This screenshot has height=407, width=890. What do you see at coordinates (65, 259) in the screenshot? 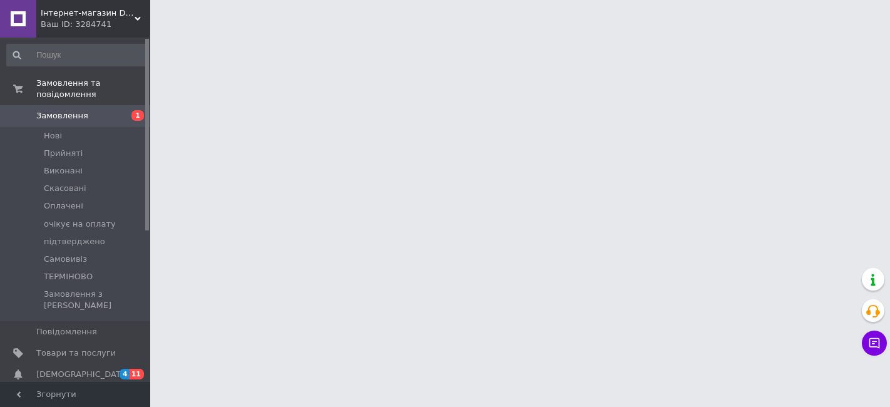
I see `span: Самовивіз` at bounding box center [65, 259].